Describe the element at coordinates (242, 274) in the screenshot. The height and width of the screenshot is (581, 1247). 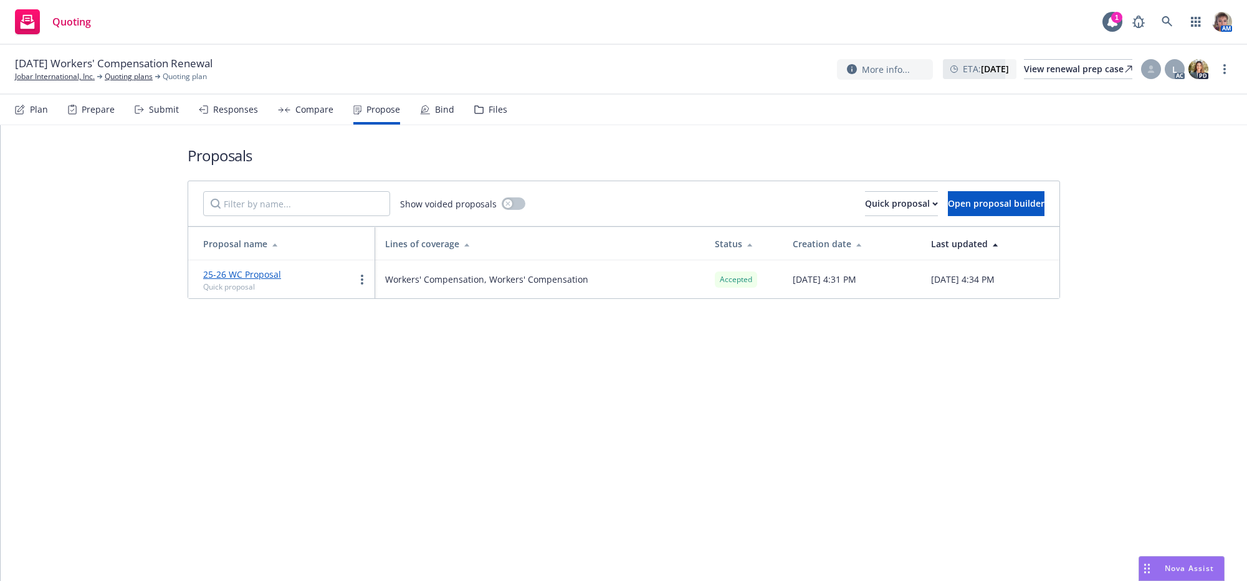
I see `a: 25-26 WC Proposal` at that location.